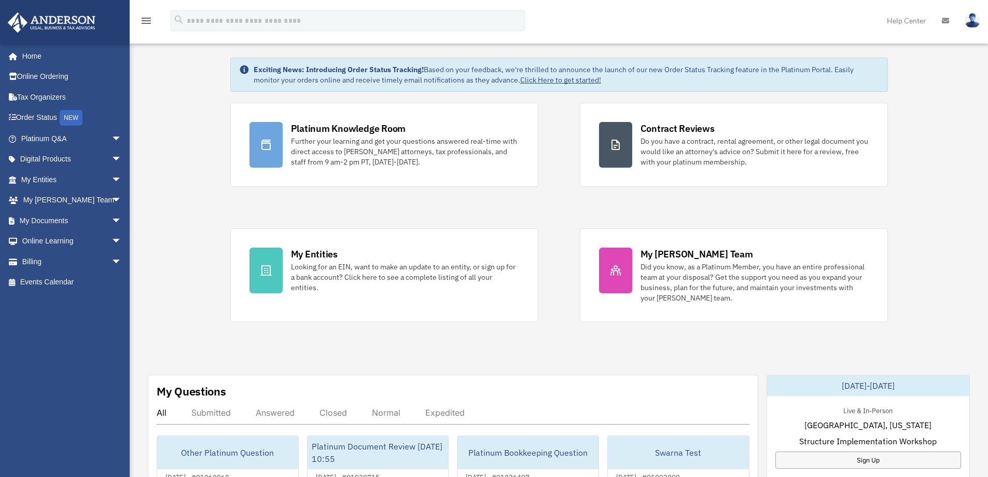 This screenshot has height=477, width=988. Describe the element at coordinates (146, 21) in the screenshot. I see `i: menu` at that location.